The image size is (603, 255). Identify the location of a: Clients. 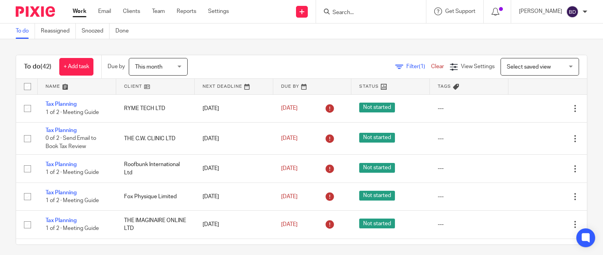
(131, 11).